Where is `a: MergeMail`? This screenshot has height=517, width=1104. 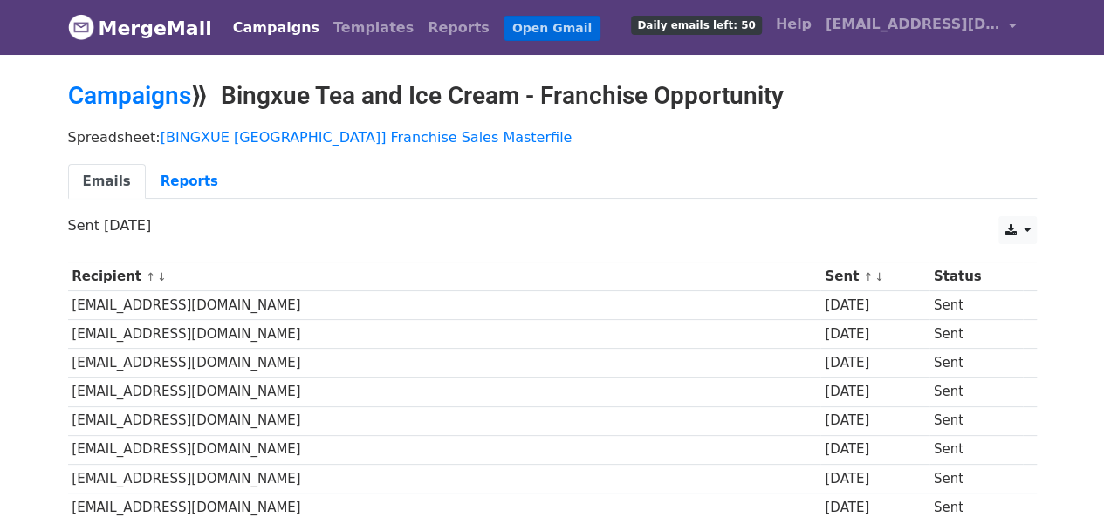 a: MergeMail is located at coordinates (140, 28).